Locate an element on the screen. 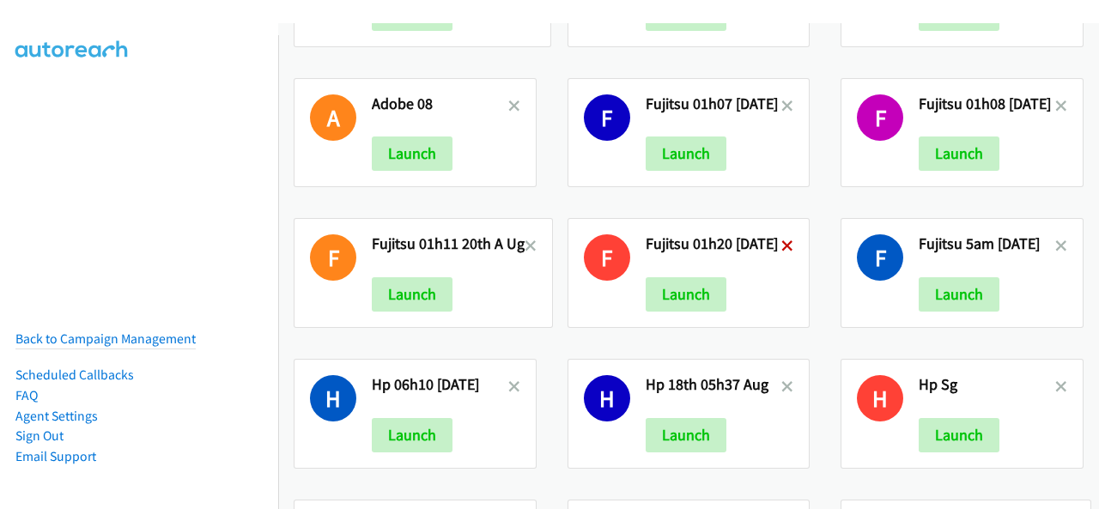 This screenshot has width=1099, height=509. a: Scheduled Callbacks is located at coordinates (75, 374).